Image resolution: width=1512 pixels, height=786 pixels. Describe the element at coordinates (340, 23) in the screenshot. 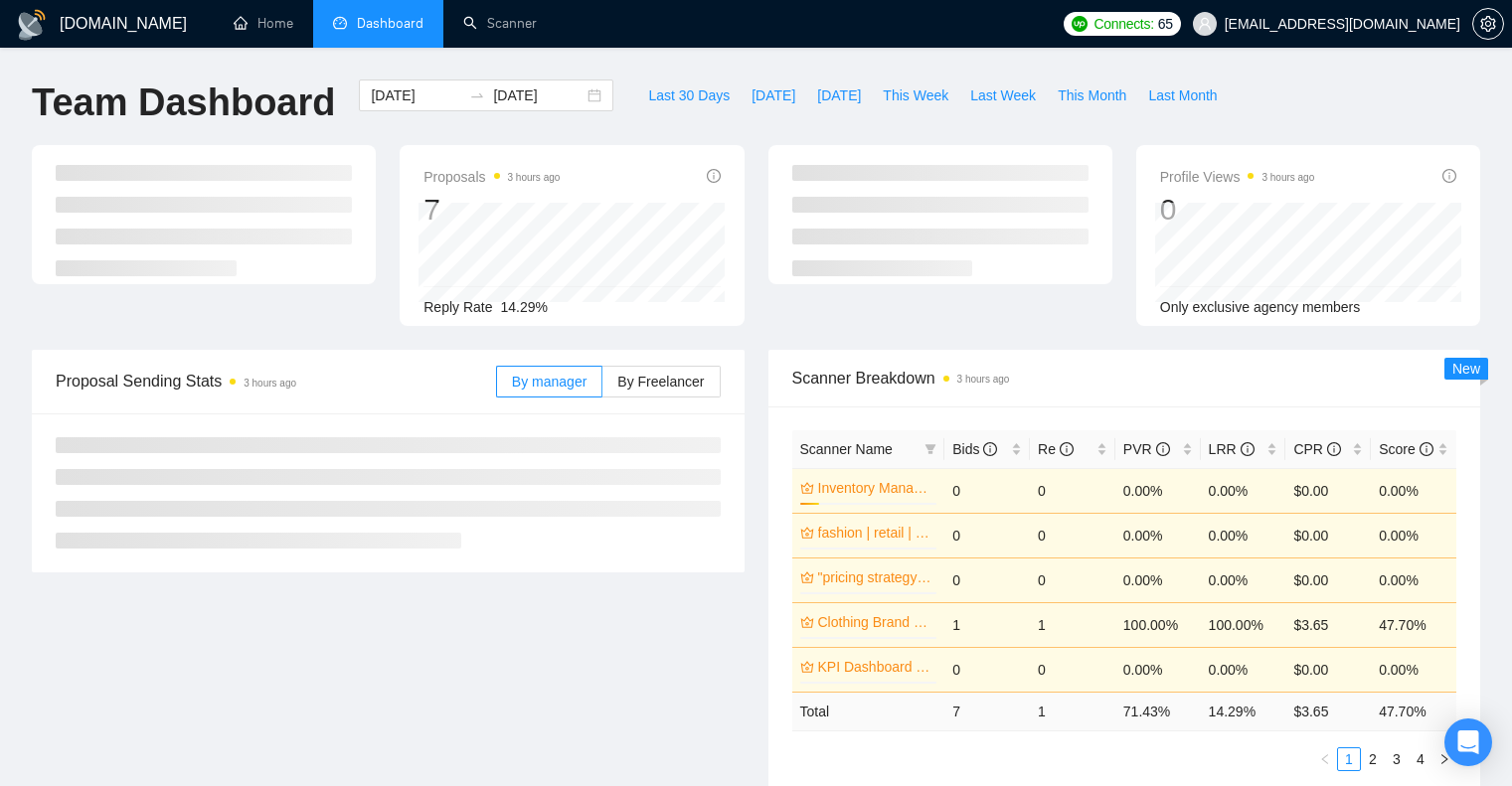

I see `span: dashboard` at that location.